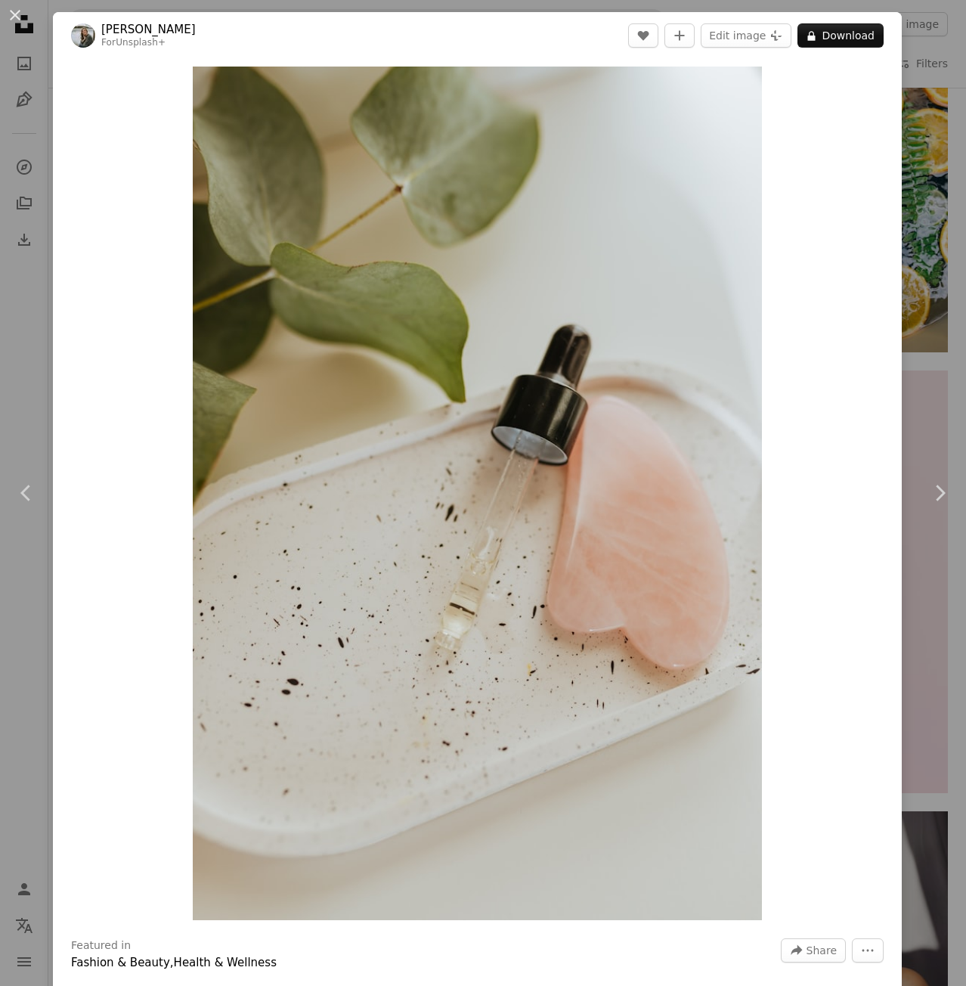  What do you see at coordinates (813, 950) in the screenshot?
I see `button: Share this image` at bounding box center [813, 950].